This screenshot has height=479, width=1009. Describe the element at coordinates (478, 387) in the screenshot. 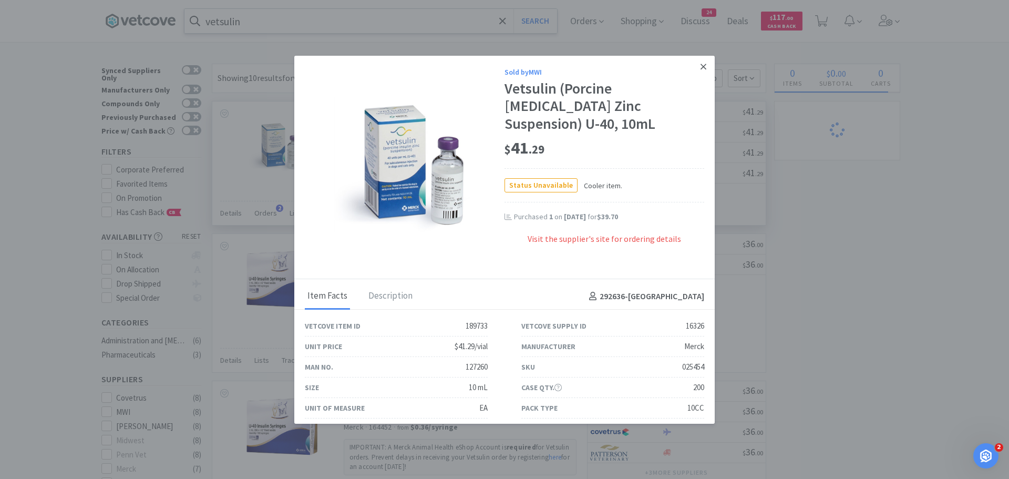

I see `div: 10 mL` at that location.